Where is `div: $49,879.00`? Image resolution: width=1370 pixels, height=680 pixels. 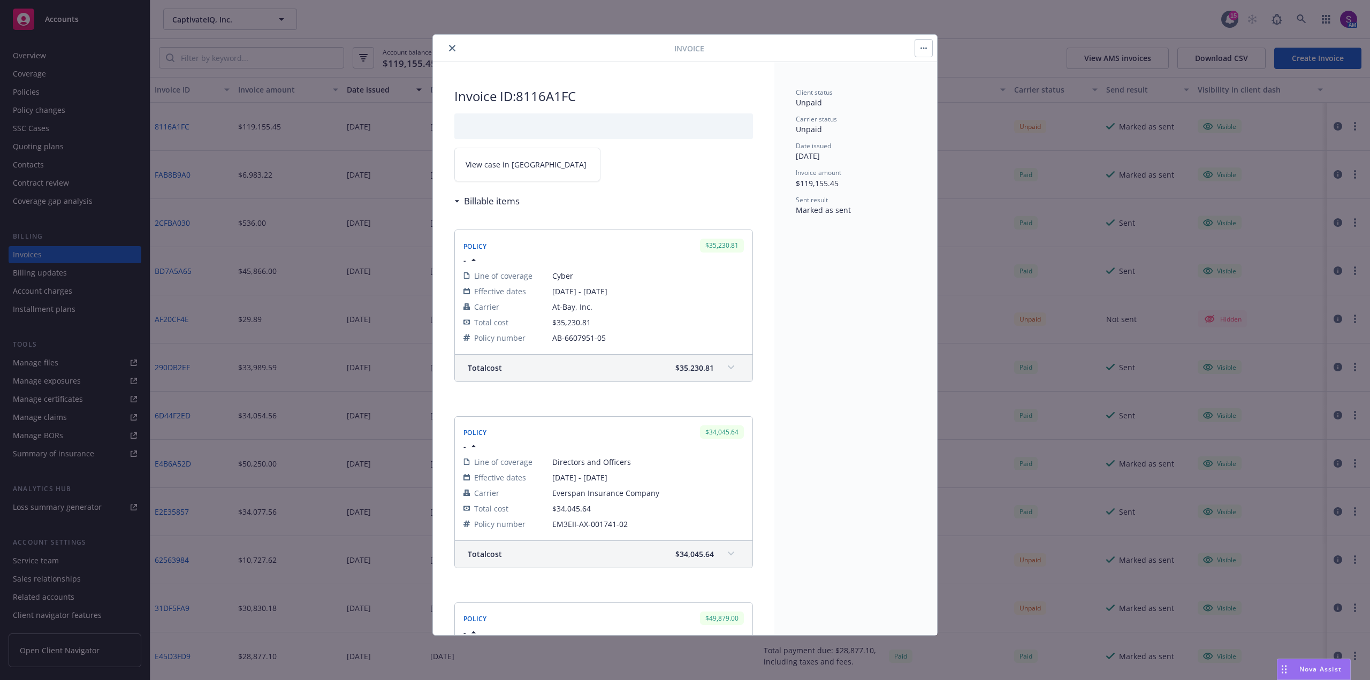
div: $49,879.00 is located at coordinates (722, 618).